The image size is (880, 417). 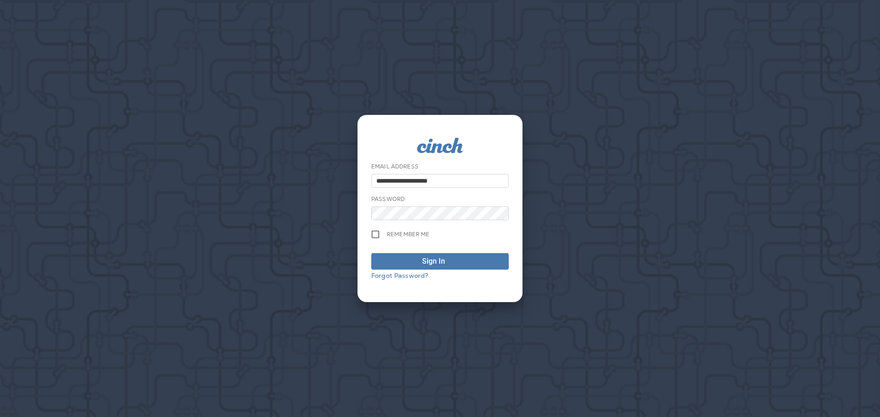 What do you see at coordinates (395, 167) in the screenshot?
I see `label: Email Address` at bounding box center [395, 167].